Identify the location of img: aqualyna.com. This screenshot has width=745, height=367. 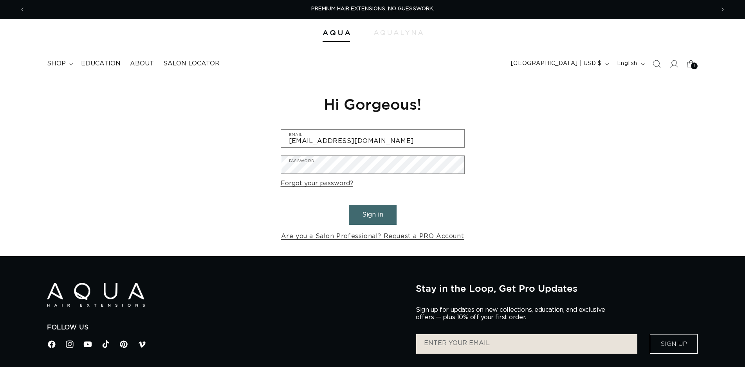
(398, 32).